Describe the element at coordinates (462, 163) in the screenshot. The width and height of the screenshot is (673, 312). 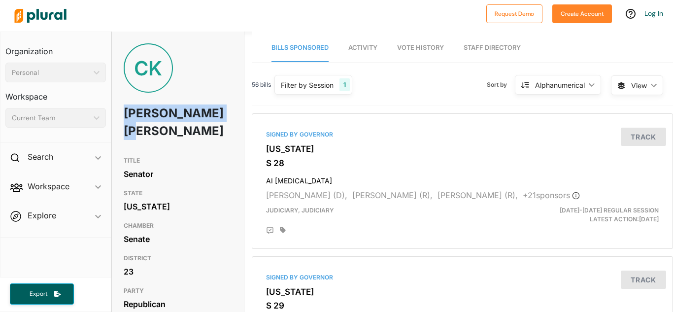
I see `h3: S 28` at that location.